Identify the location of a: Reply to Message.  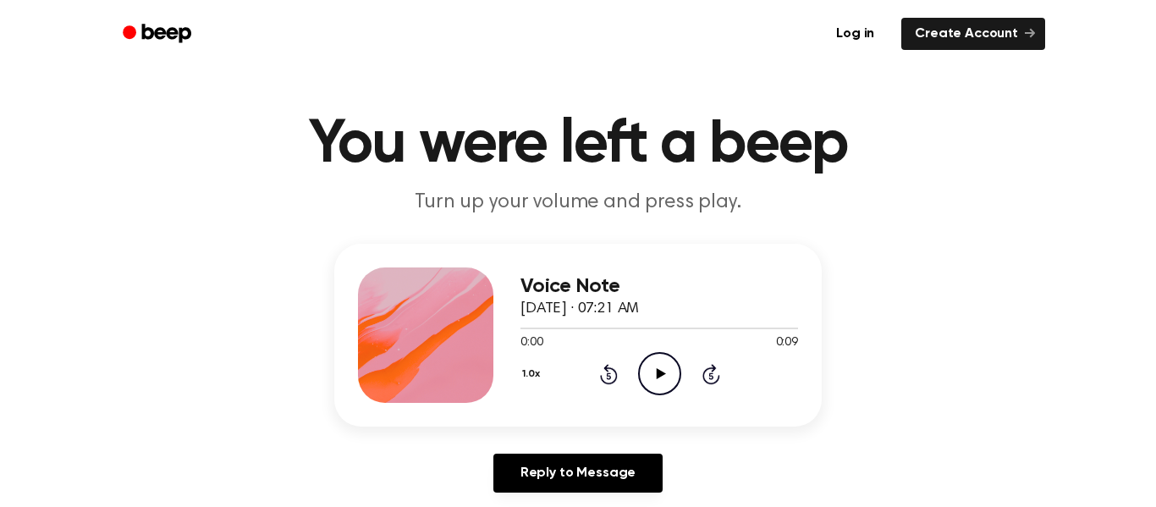
(578, 473).